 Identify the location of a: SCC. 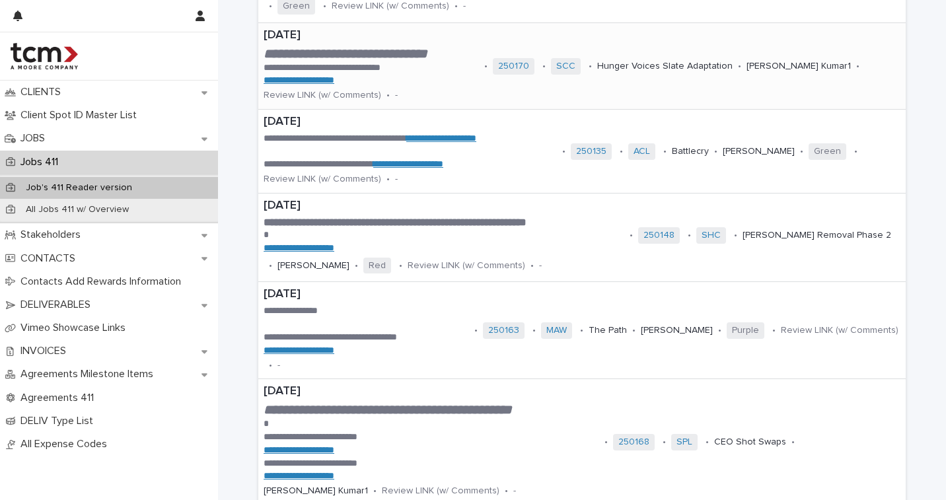
(565, 66).